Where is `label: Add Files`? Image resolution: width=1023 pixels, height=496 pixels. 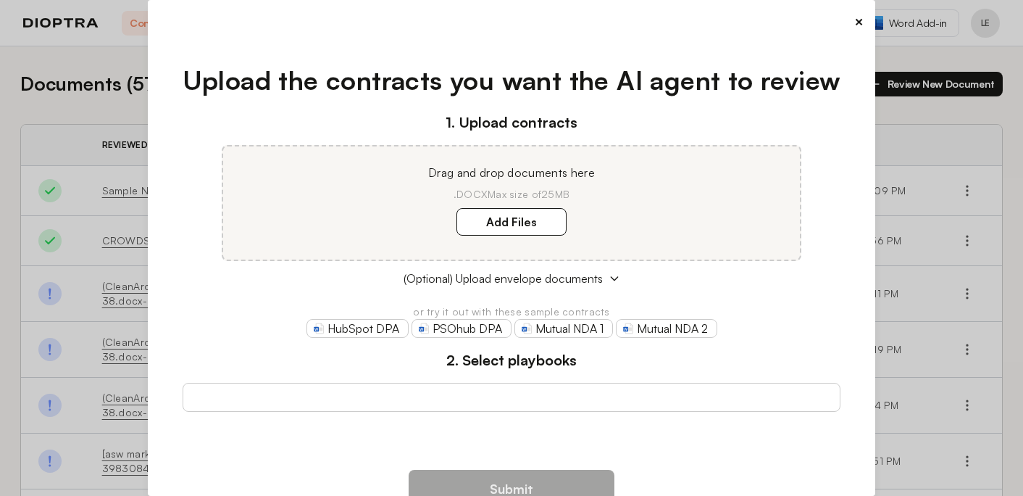 label: Add Files is located at coordinates (511, 222).